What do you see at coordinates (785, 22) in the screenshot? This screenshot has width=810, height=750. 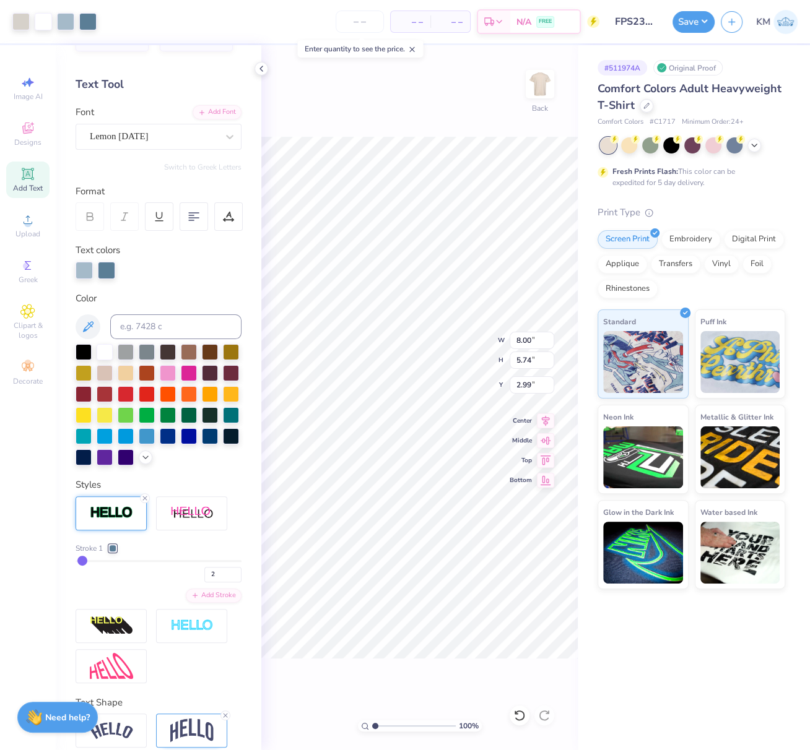 I see `img: Katrina Mae Mijares` at bounding box center [785, 22].